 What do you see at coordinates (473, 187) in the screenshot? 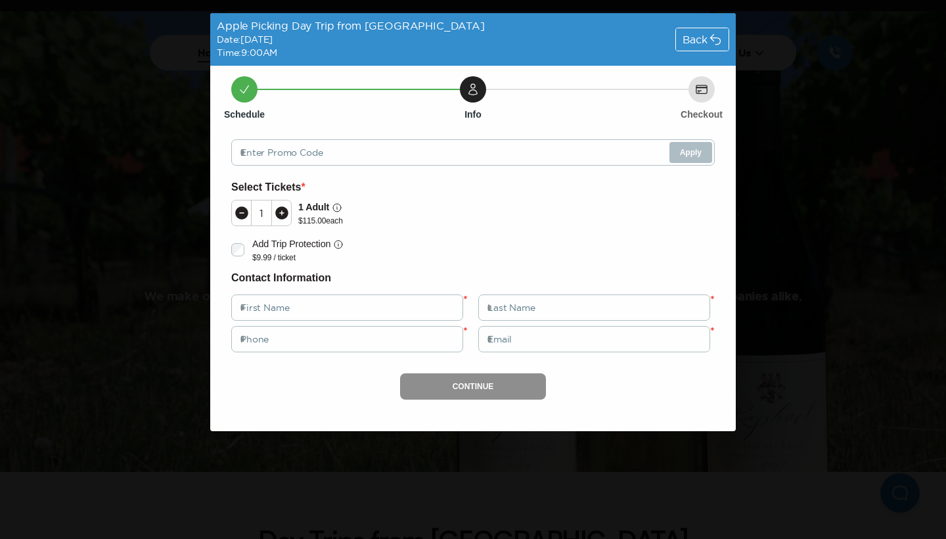
I see `h6: Select Tickets` at bounding box center [473, 187].